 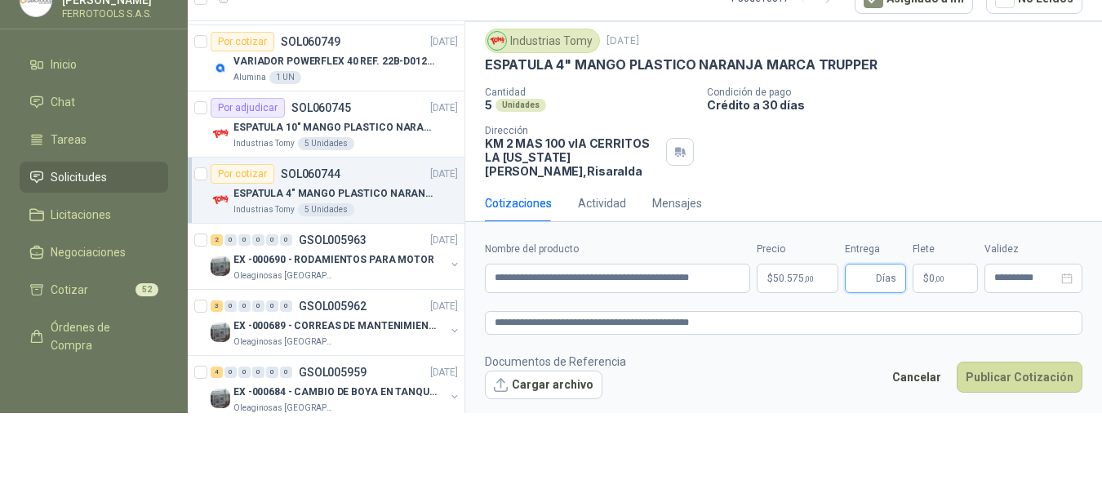 What do you see at coordinates (1033, 249) in the screenshot?
I see `label: Validez` at bounding box center [1033, 249].